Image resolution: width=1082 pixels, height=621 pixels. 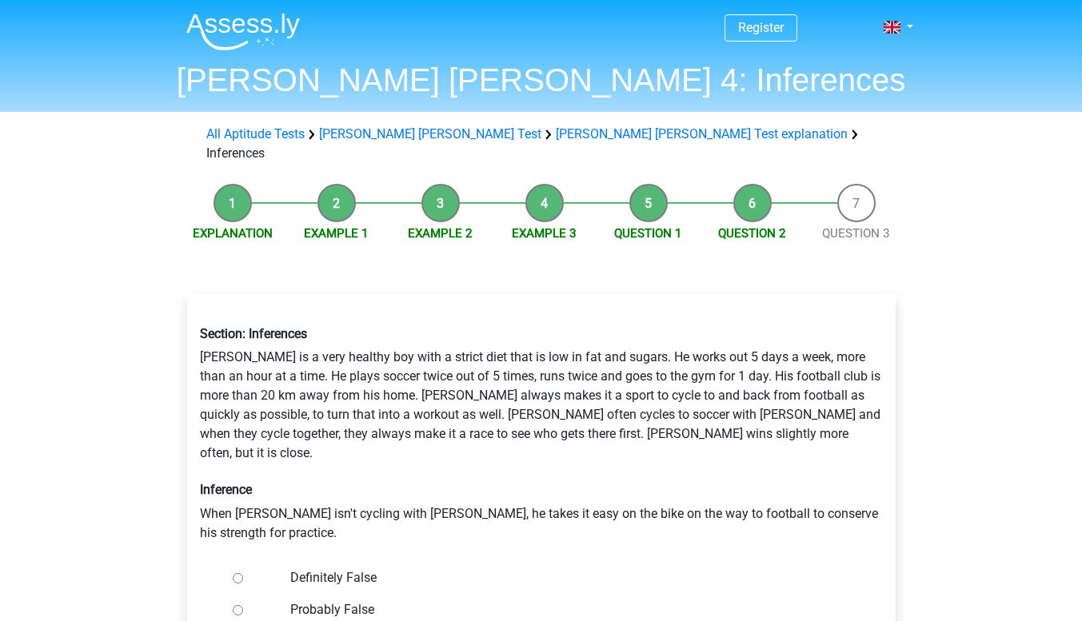 What do you see at coordinates (567, 578) in the screenshot?
I see `label: Definitely False` at bounding box center [567, 578].